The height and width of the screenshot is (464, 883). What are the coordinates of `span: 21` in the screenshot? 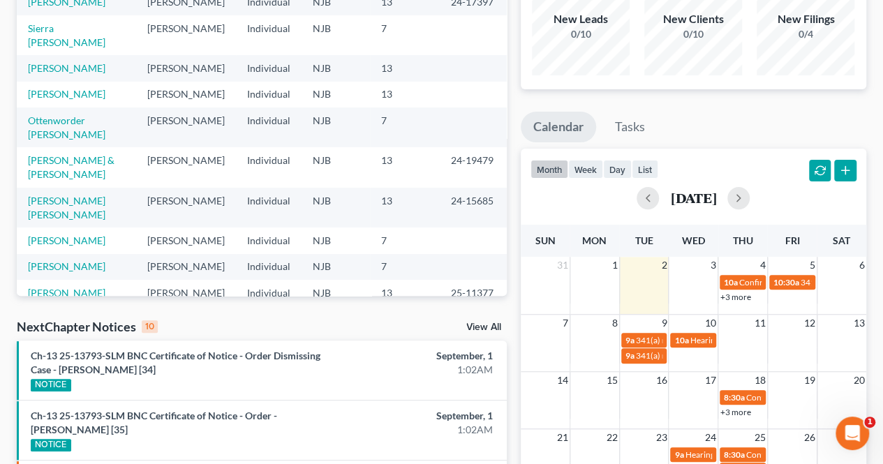 It's located at (563, 438).